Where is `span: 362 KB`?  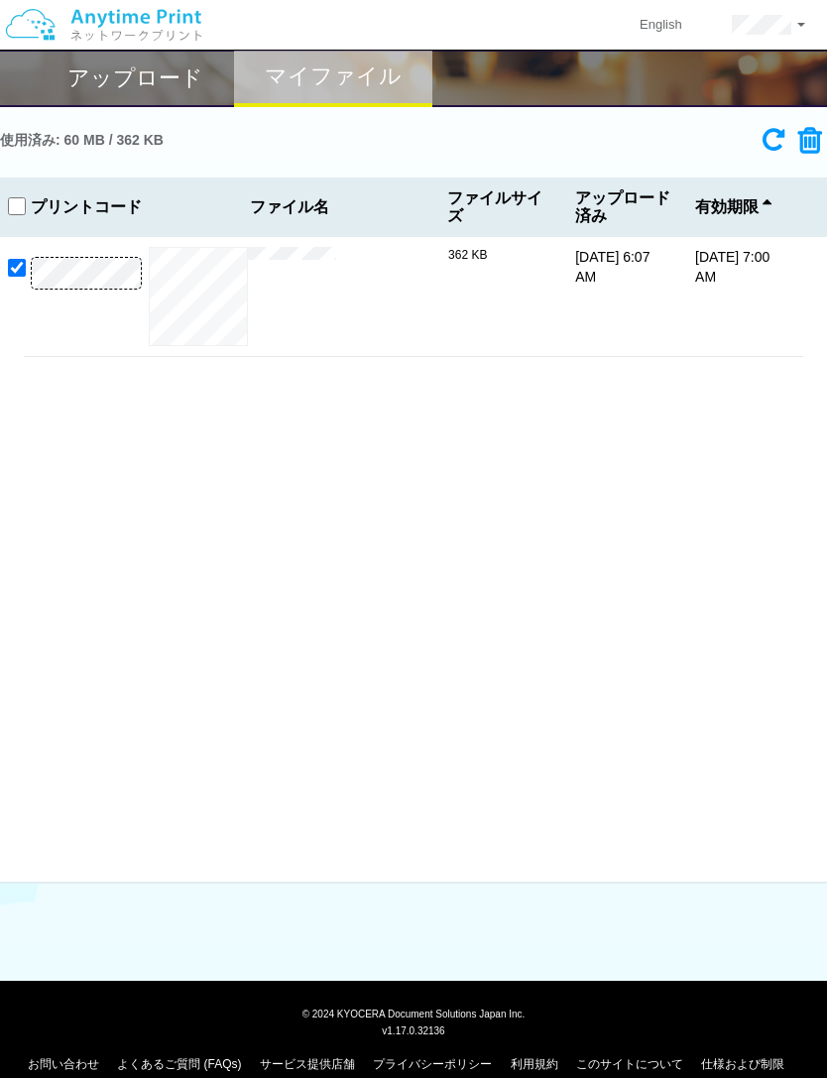 span: 362 KB is located at coordinates (467, 255).